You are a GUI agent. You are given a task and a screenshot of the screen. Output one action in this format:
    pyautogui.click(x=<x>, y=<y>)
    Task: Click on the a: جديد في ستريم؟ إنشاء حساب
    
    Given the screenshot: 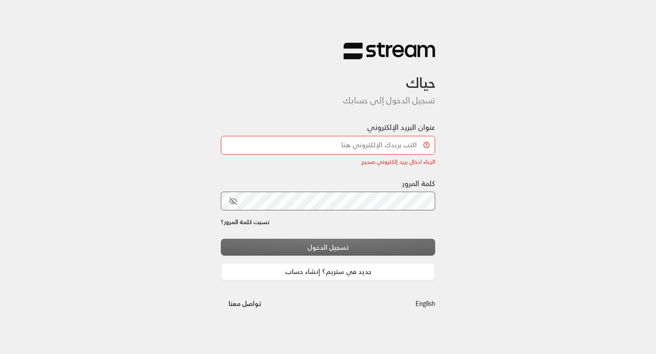 What is the action you would take?
    pyautogui.click(x=328, y=272)
    